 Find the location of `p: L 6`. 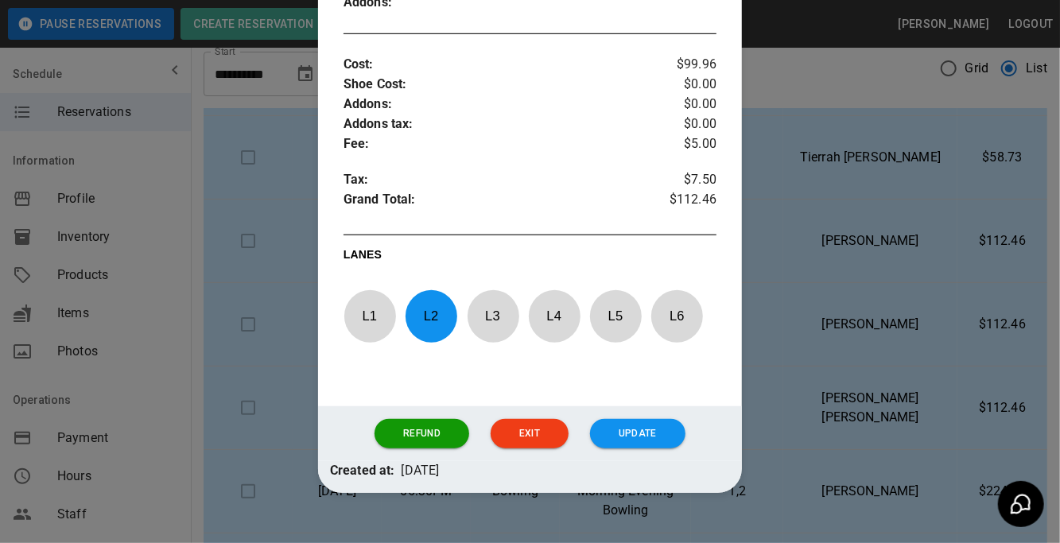

p: L 6 is located at coordinates (677, 316).